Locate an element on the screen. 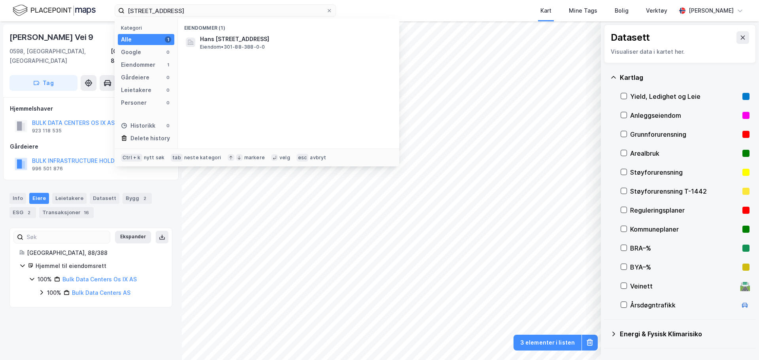 This screenshot has width=759, height=360. a: Bulk Data Centers AS is located at coordinates (101, 293).